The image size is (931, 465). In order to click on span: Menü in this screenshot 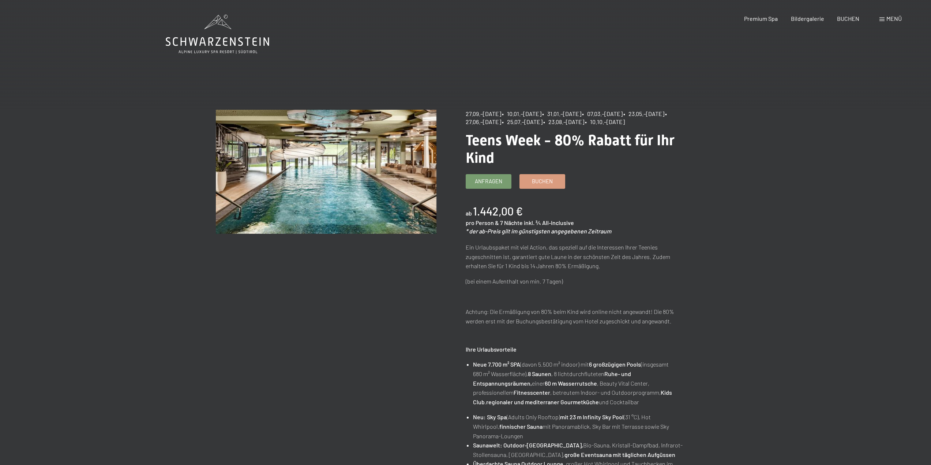, I will do `click(894, 18)`.